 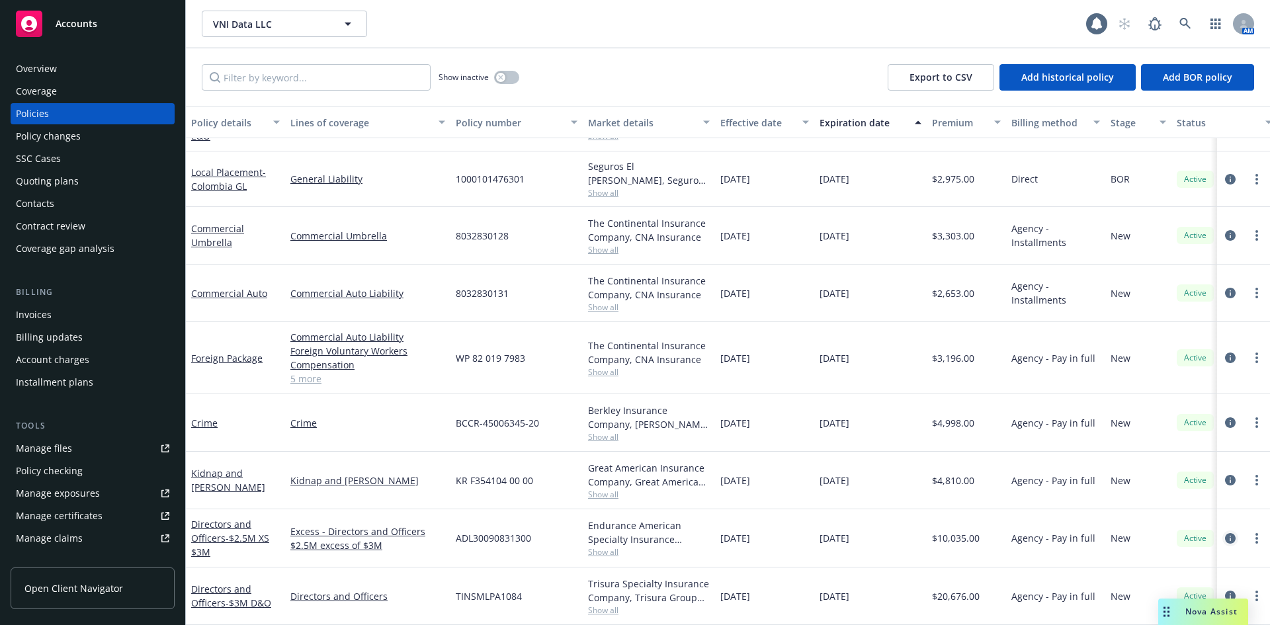 I want to click on div: Billing updates, so click(x=49, y=337).